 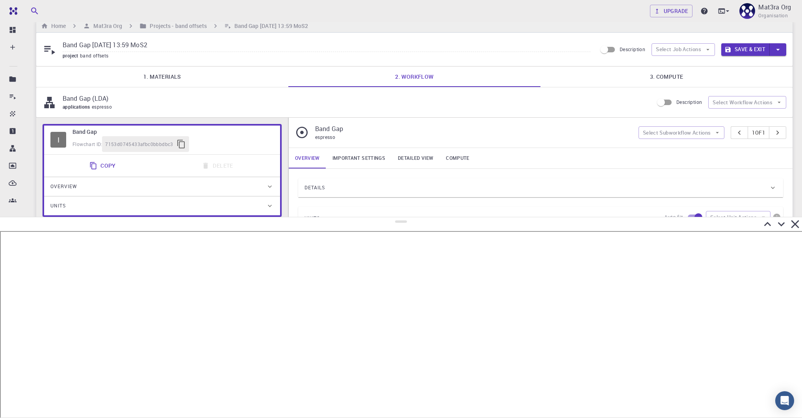 I want to click on span: applications, so click(x=77, y=107).